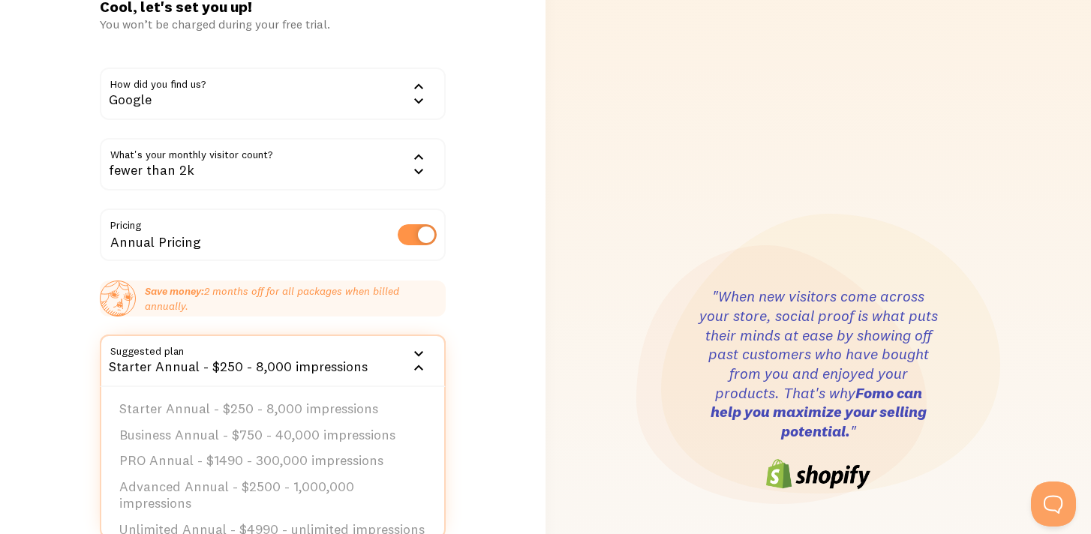 Image resolution: width=1091 pixels, height=534 pixels. I want to click on strong: Save money:, so click(174, 291).